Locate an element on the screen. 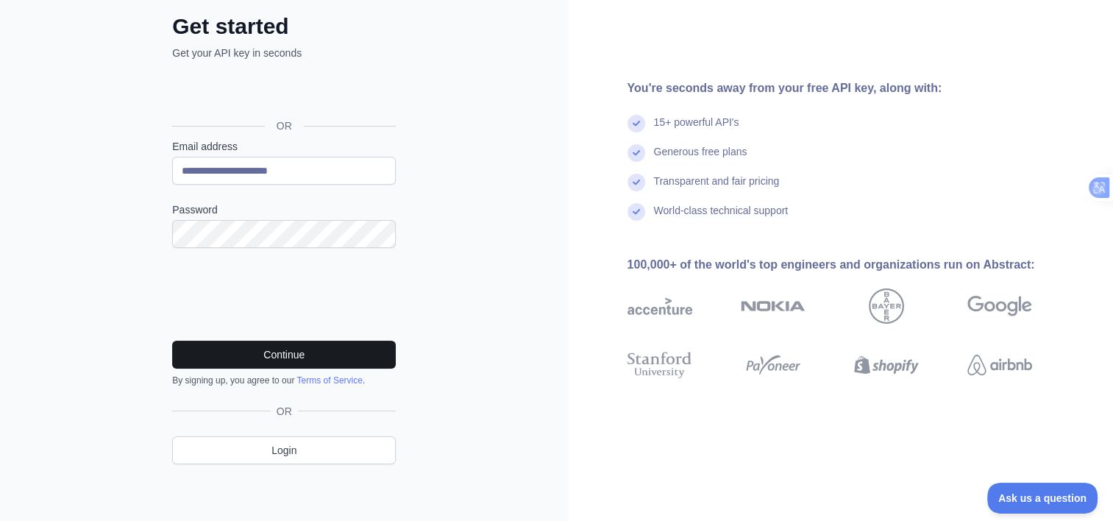  a: Terms of Service is located at coordinates (329, 380).